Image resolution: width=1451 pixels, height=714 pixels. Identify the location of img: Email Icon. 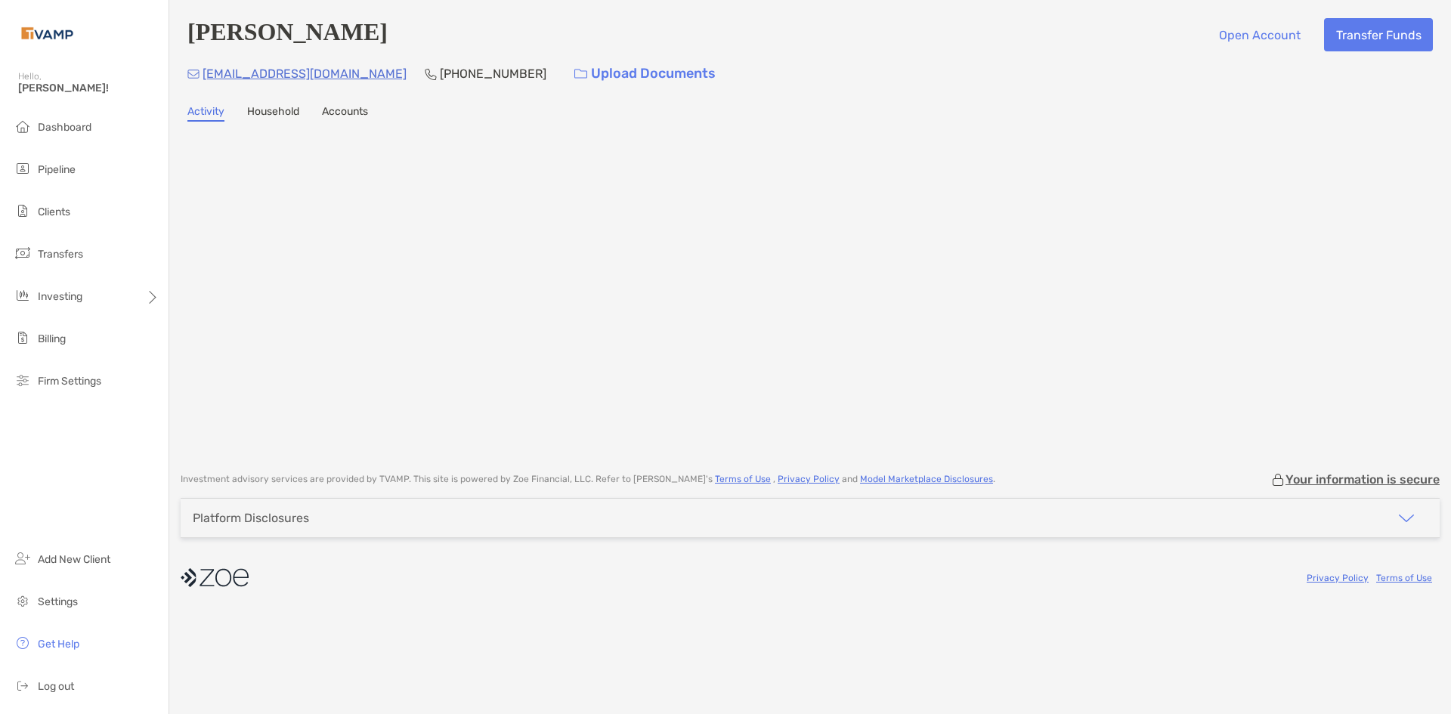
(193, 74).